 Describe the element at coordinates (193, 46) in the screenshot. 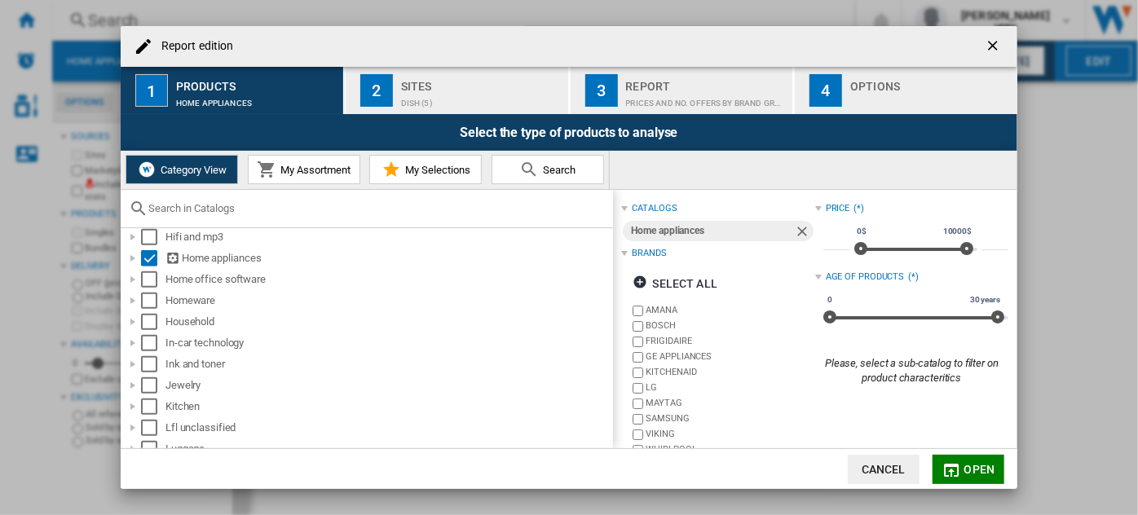

I see `h4: Report edition` at that location.